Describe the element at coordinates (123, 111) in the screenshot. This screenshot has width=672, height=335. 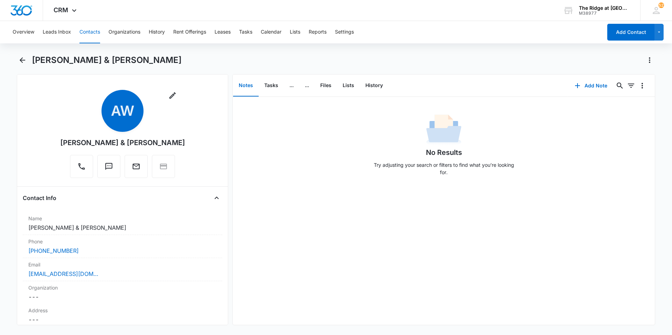
I see `span: AW` at that location.